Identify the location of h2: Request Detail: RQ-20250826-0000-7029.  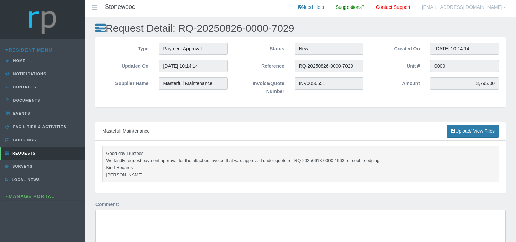
(301, 28).